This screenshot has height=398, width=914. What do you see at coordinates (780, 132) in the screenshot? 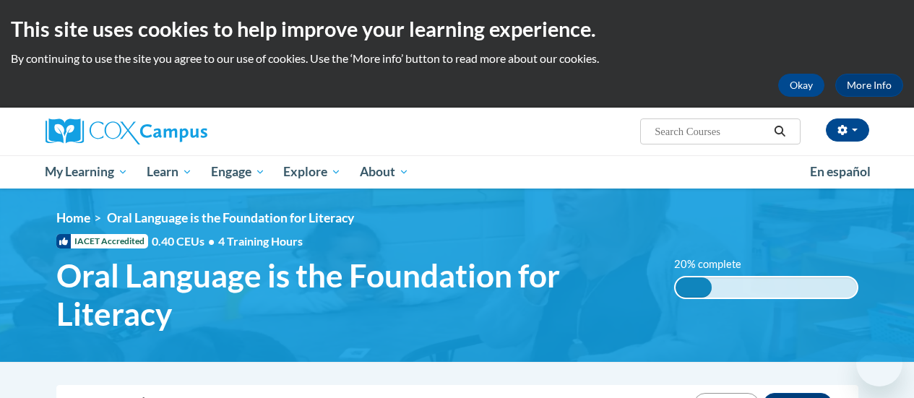
I see `button: Search` at bounding box center [780, 132].